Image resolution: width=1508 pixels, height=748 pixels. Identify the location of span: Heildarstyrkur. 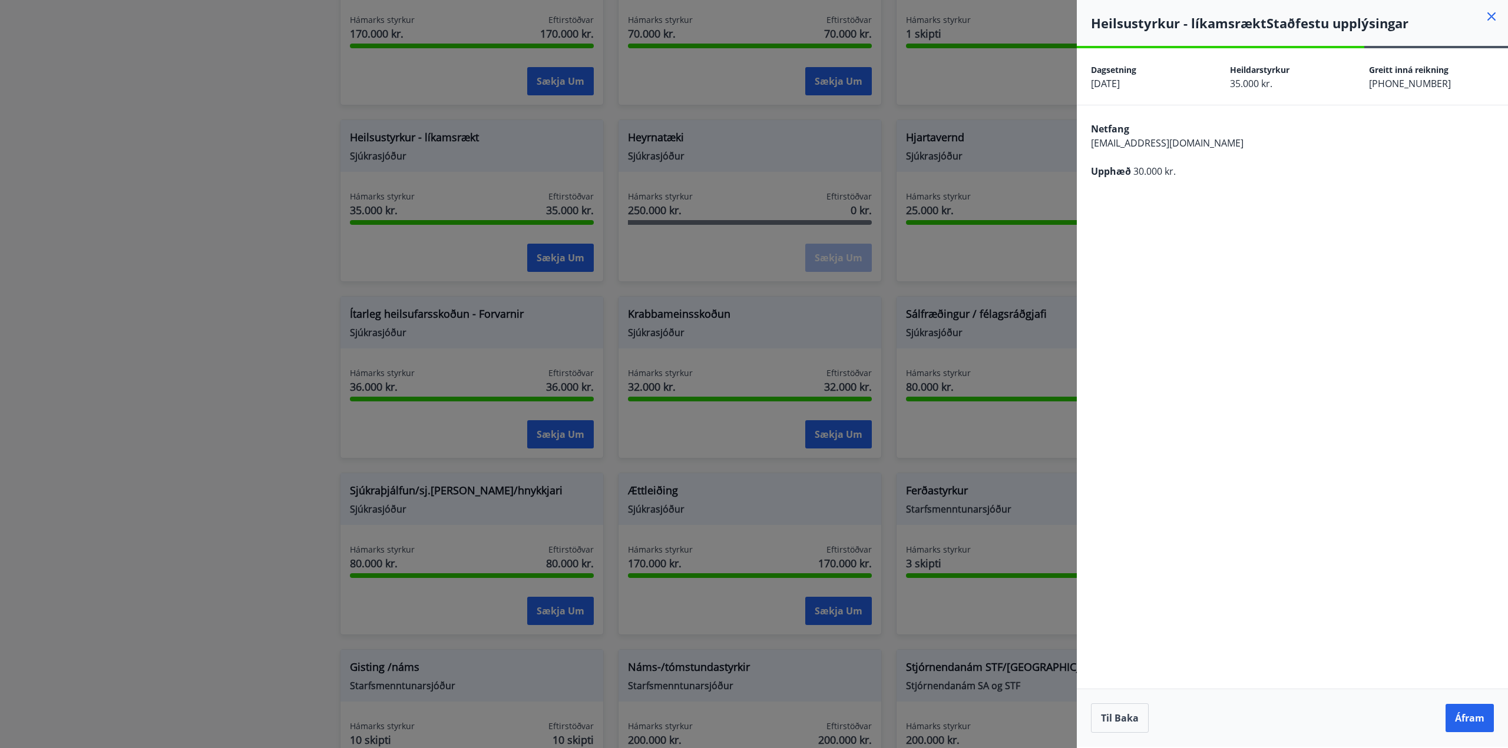
(1259, 69).